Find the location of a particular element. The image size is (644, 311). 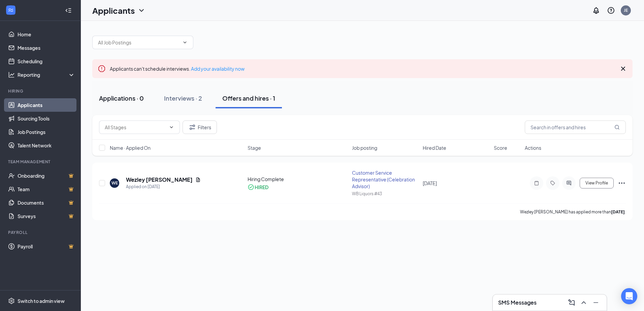

span: Applicants can't schedule interviews. is located at coordinates (177, 69).